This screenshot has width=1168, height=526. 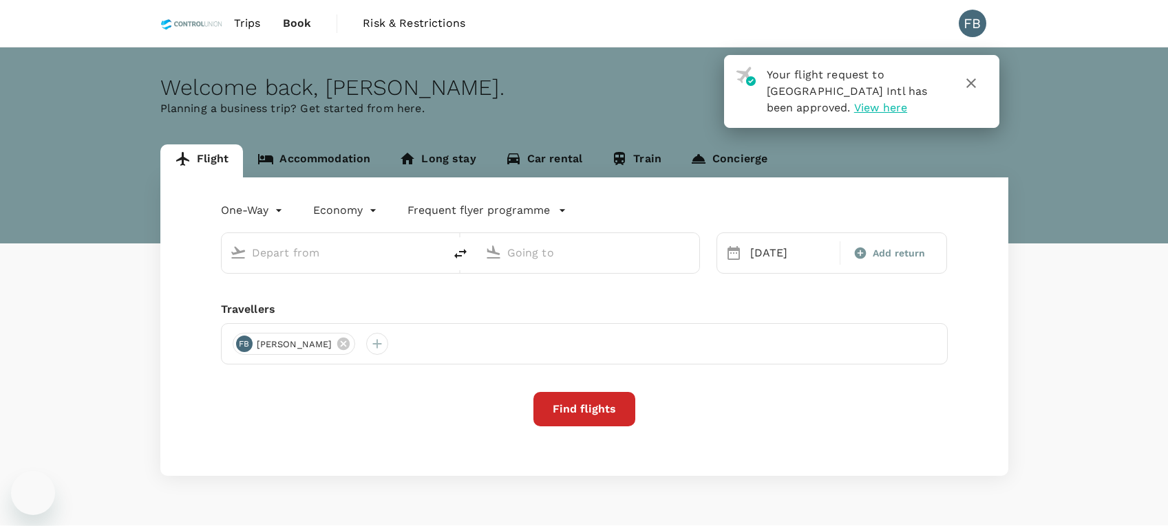 I want to click on a: Concierge, so click(x=729, y=161).